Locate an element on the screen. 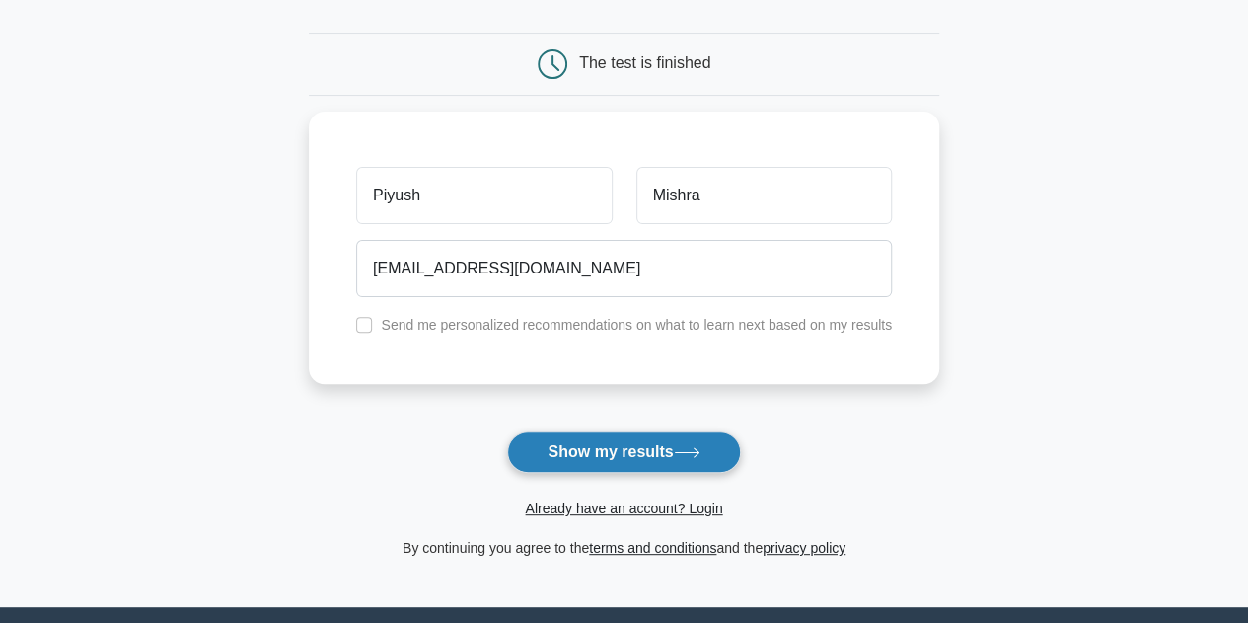  a: Already have an account? Login is located at coordinates (623, 508).